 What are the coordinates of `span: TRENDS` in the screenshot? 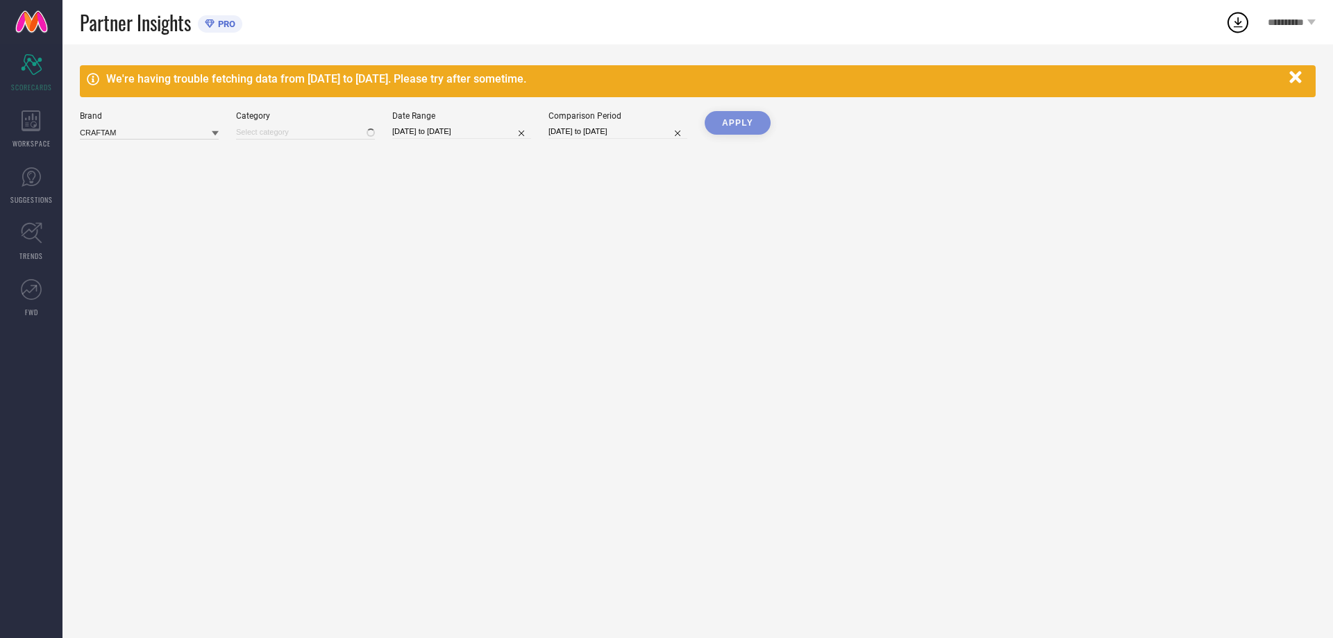 It's located at (31, 256).